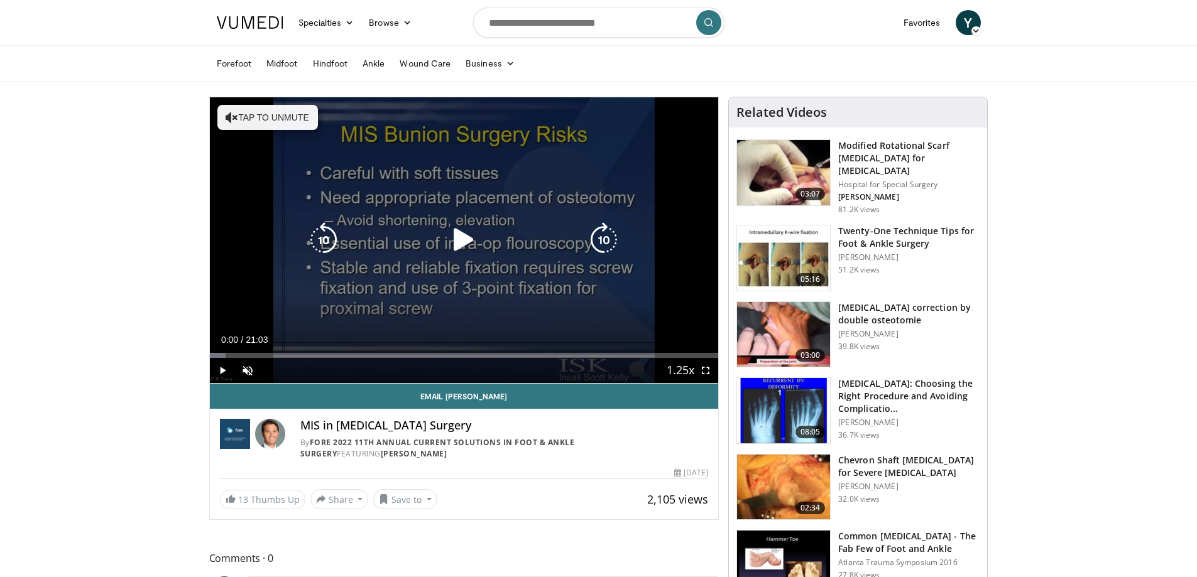  Describe the element at coordinates (229, 340) in the screenshot. I see `span: 0:00` at that location.